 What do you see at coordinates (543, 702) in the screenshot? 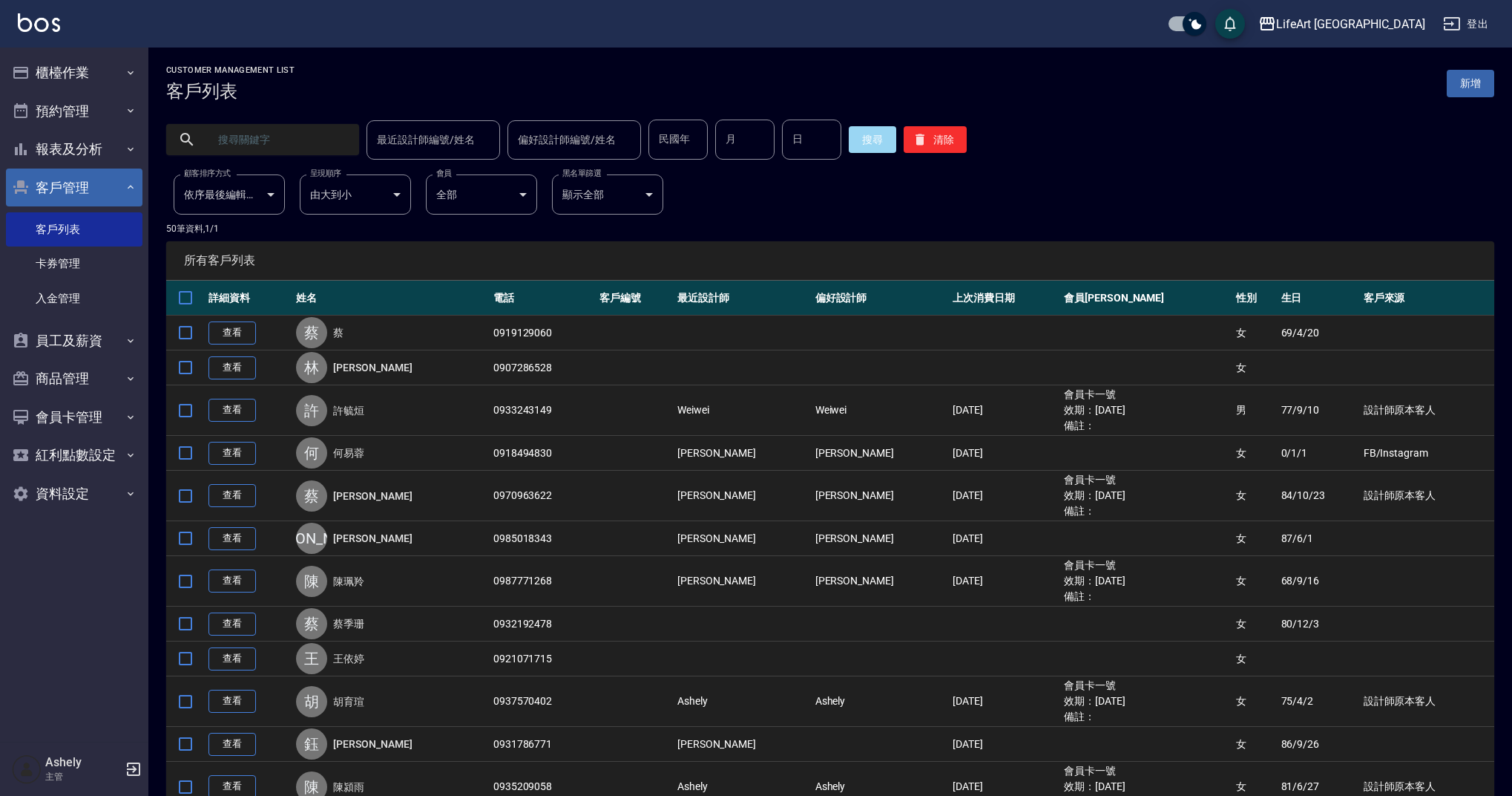
I see `td: 0937570402` at bounding box center [543, 702].